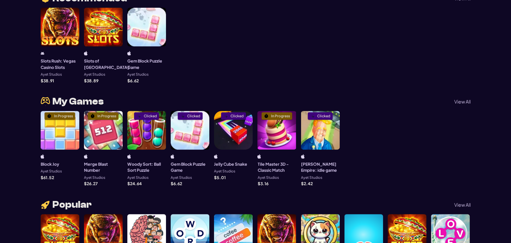 Image resolution: width=511 pixels, height=243 pixels. Describe the element at coordinates (72, 205) in the screenshot. I see `span: Popular` at that location.